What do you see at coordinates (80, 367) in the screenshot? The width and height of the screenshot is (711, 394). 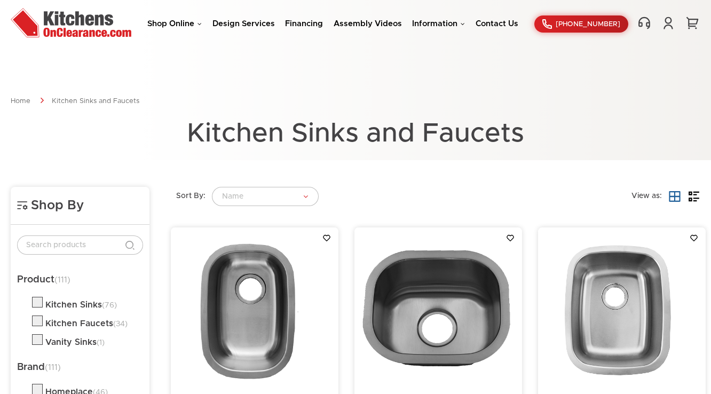 I see `h5: Brand` at bounding box center [80, 367].